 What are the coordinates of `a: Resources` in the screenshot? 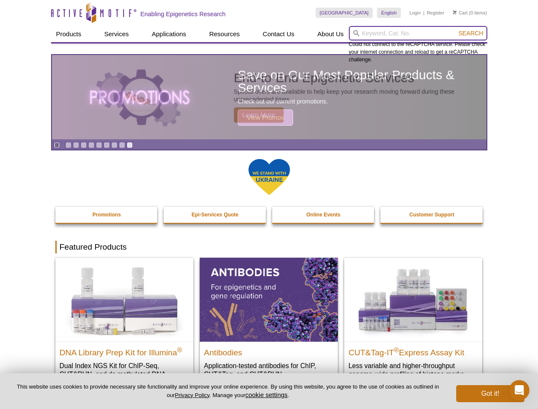 It's located at (224, 34).